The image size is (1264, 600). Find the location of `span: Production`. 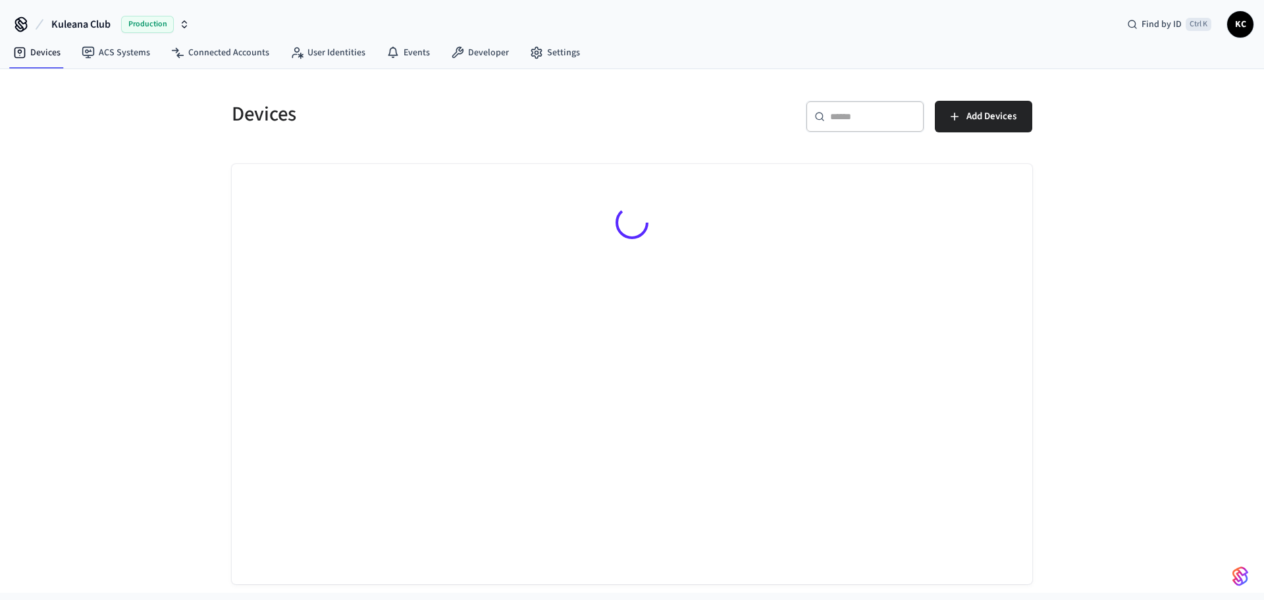

span: Production is located at coordinates (147, 24).